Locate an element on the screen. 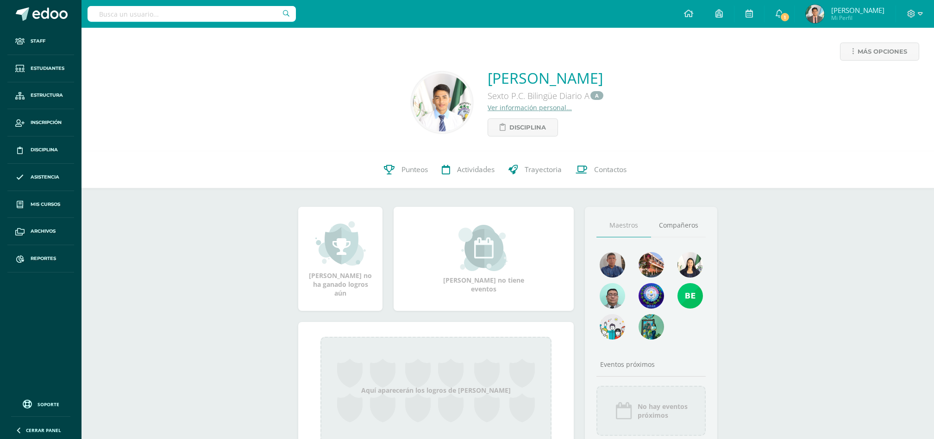 The image size is (934, 439). span: Asistencia is located at coordinates (45, 177).